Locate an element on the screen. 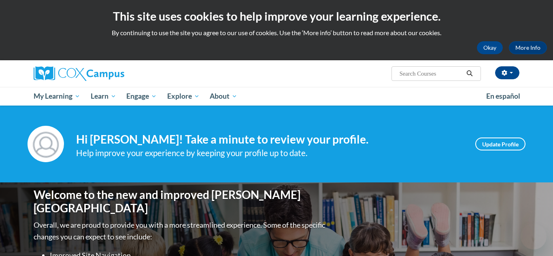  button: Okay is located at coordinates (490, 48).